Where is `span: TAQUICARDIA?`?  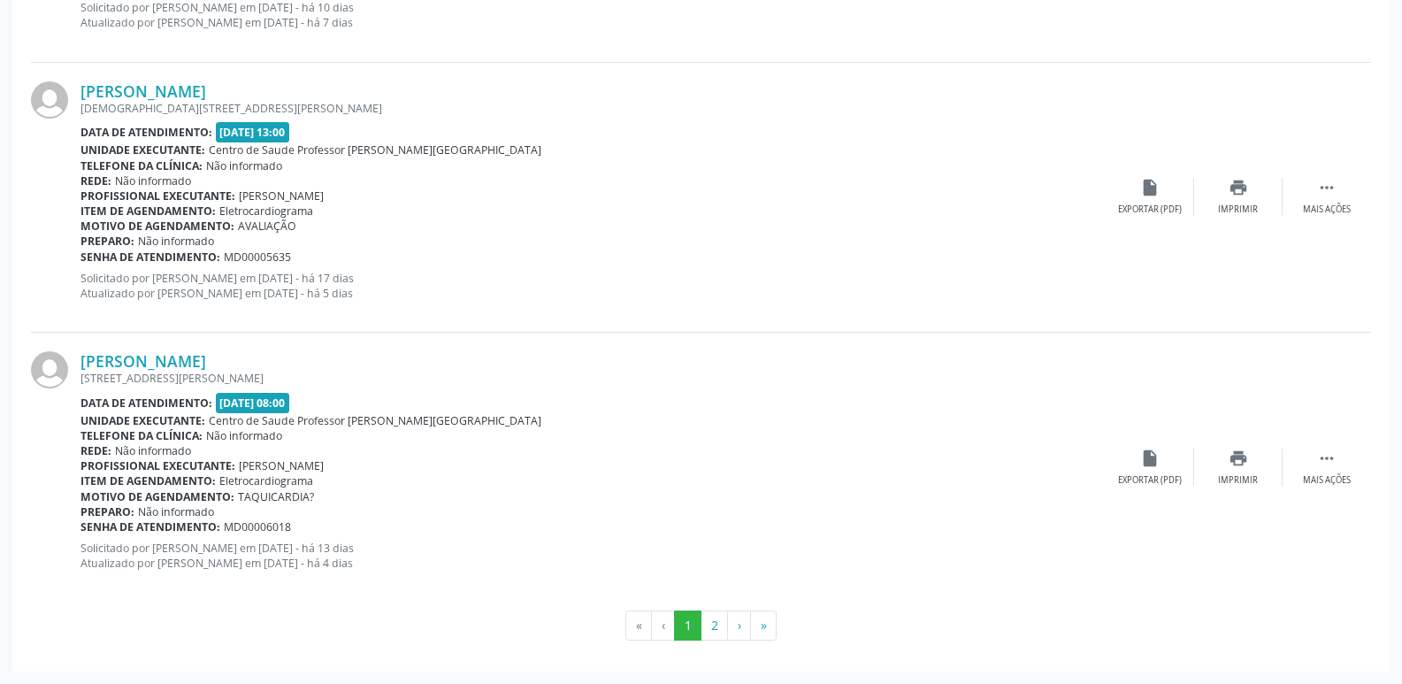 span: TAQUICARDIA? is located at coordinates (276, 496).